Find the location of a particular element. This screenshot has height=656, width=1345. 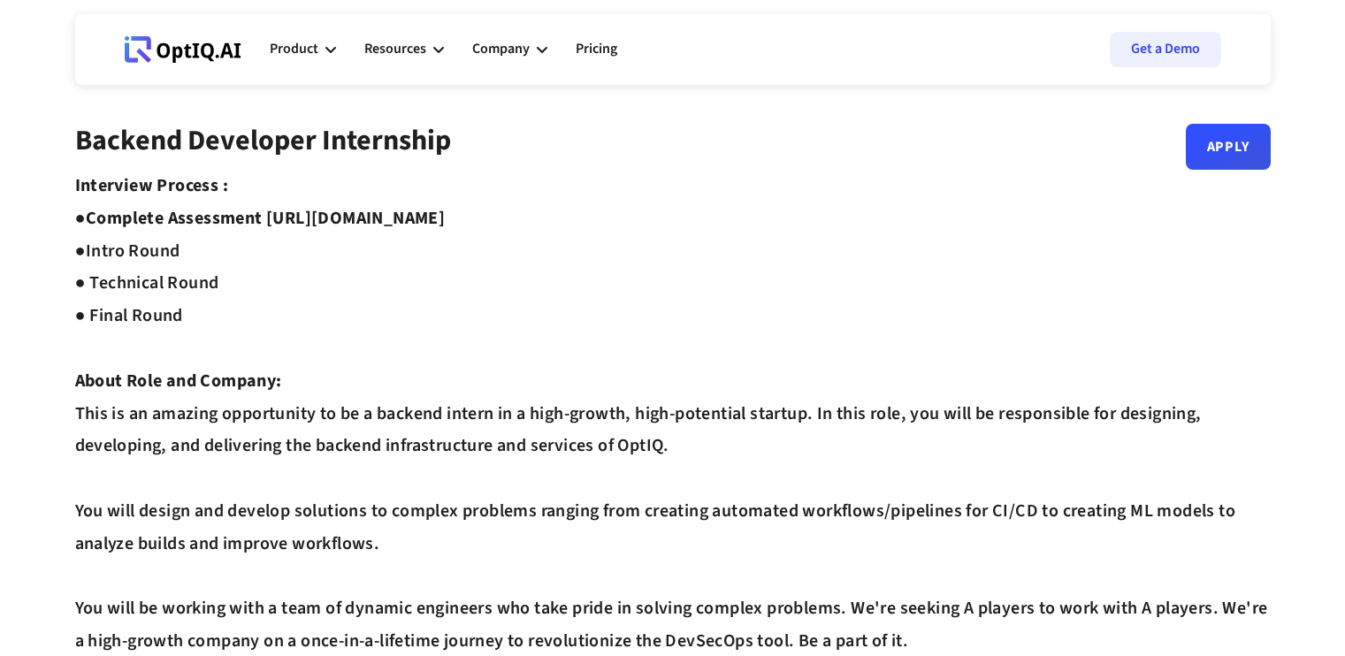

strong: About Role and Company: is located at coordinates (179, 381).